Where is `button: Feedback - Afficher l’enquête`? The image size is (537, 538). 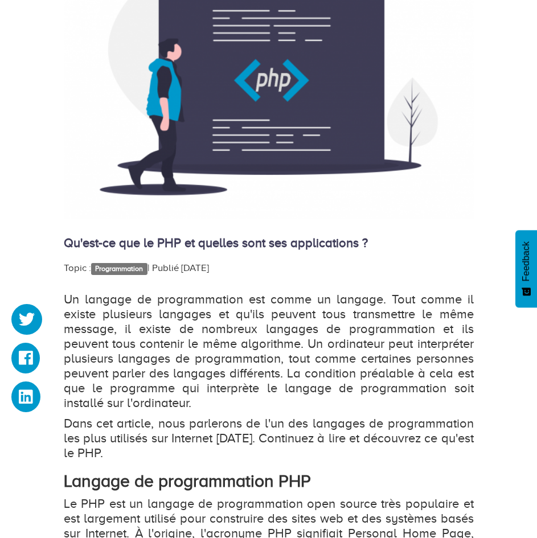
button: Feedback - Afficher l’enquête is located at coordinates (526, 269).